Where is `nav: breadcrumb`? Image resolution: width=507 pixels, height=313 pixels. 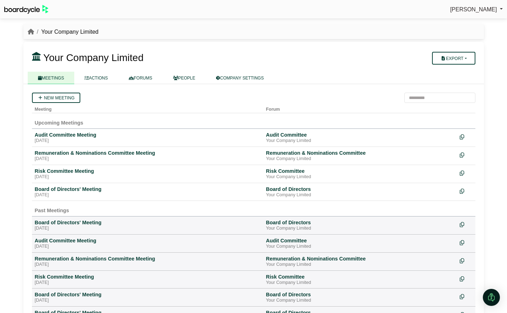 nav: breadcrumb is located at coordinates (63, 32).